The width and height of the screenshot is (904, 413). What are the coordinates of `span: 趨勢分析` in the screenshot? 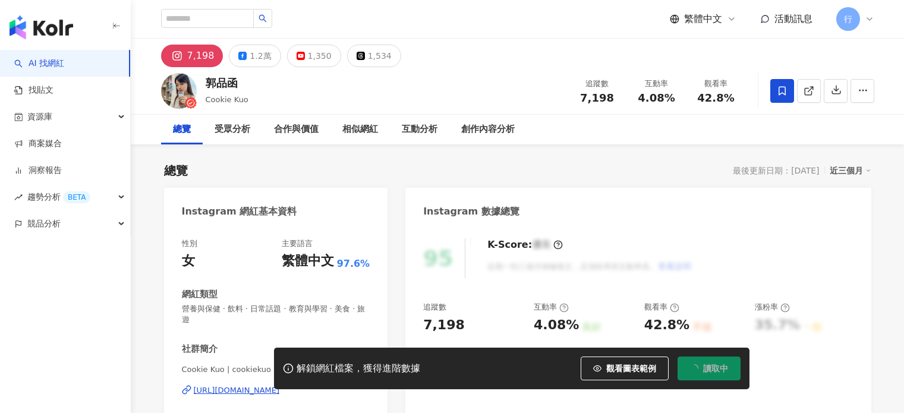 It's located at (59, 197).